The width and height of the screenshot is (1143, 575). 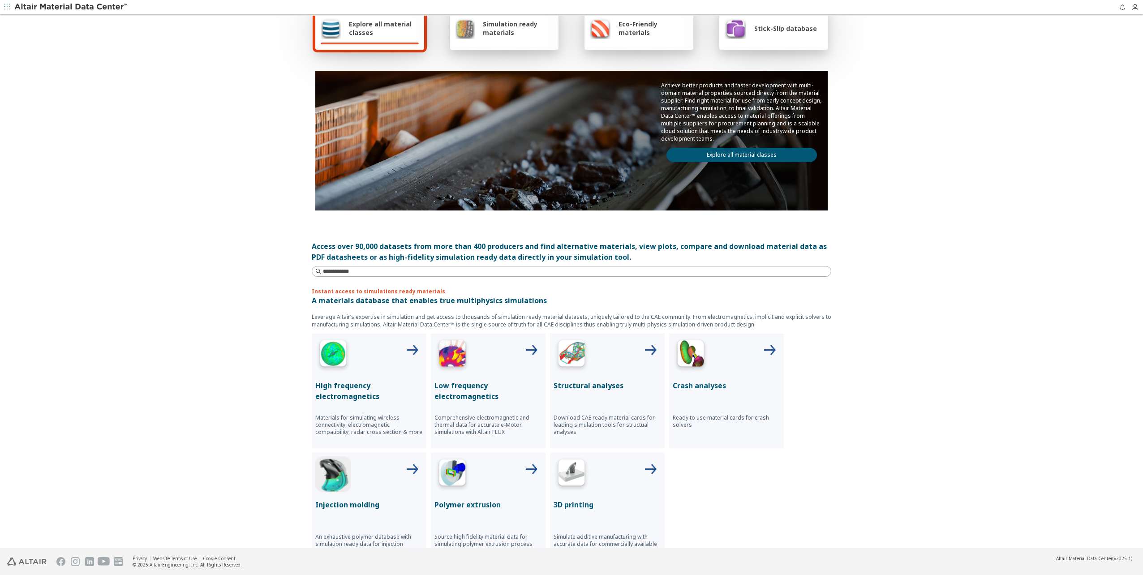 What do you see at coordinates (369, 391) in the screenshot?
I see `p: High frequency electromagnetics` at bounding box center [369, 391].